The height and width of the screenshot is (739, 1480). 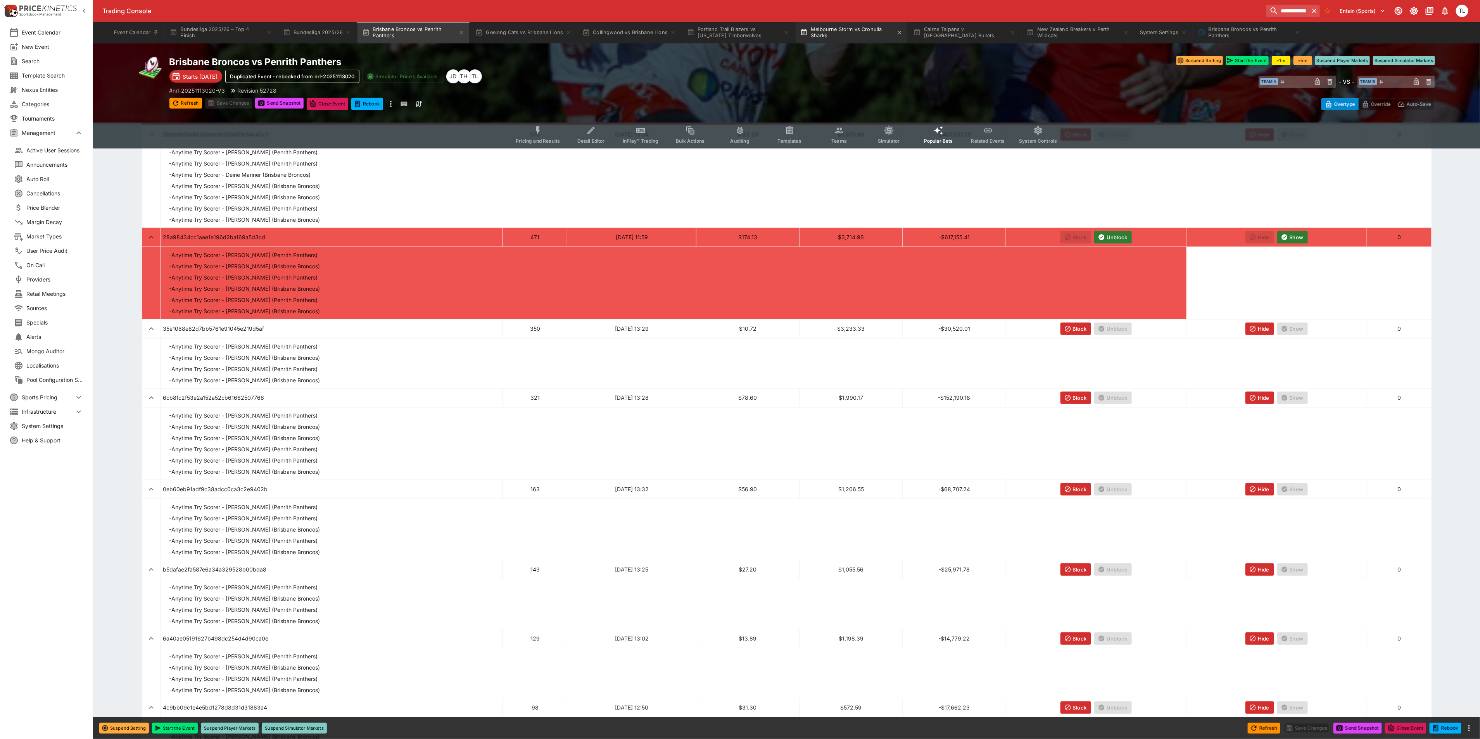 What do you see at coordinates (1363, 11) in the screenshot?
I see `button: Select Tenant` at bounding box center [1363, 11].